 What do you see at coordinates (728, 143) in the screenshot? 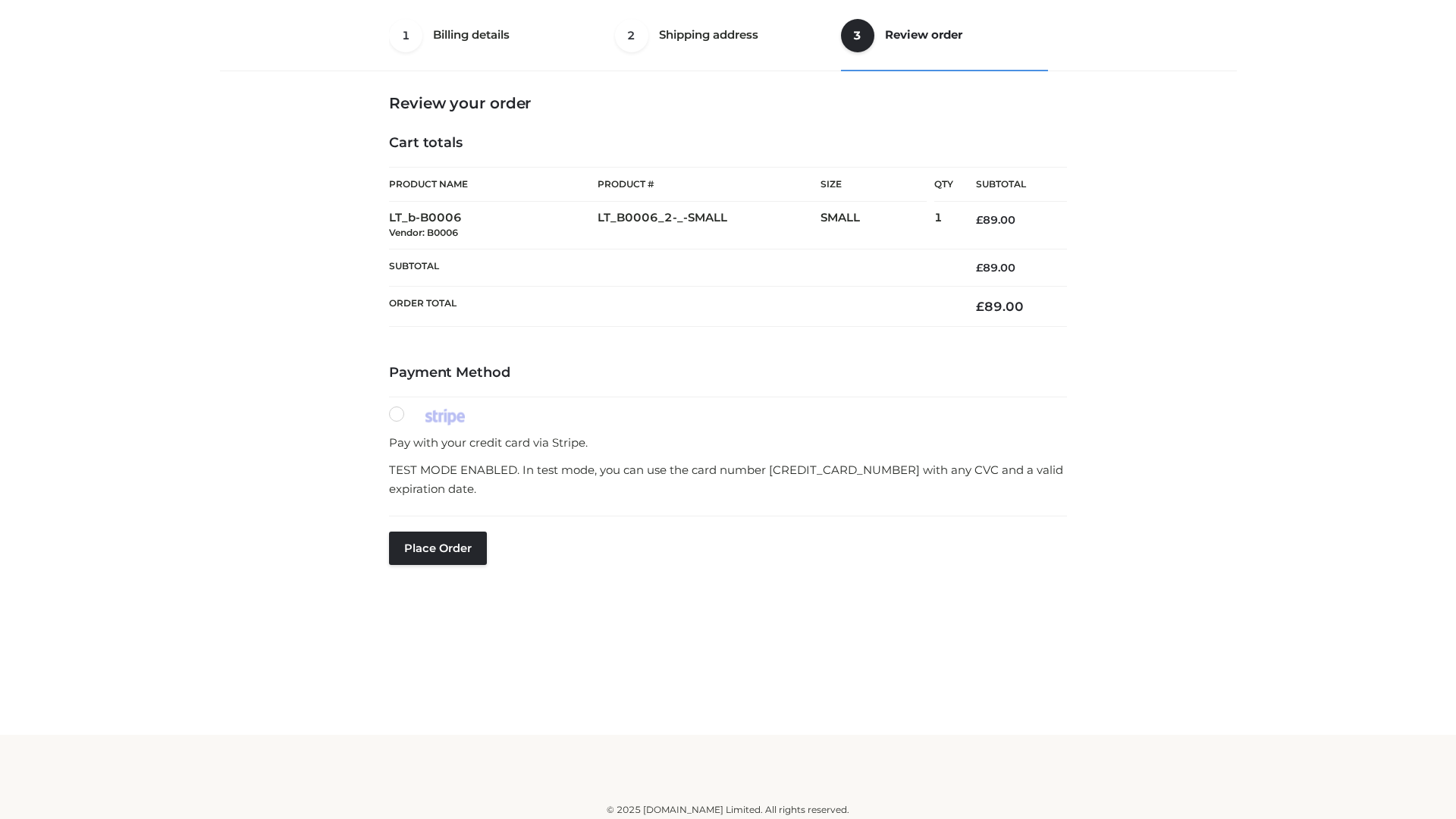
I see `h4: Cart totals` at bounding box center [728, 143].